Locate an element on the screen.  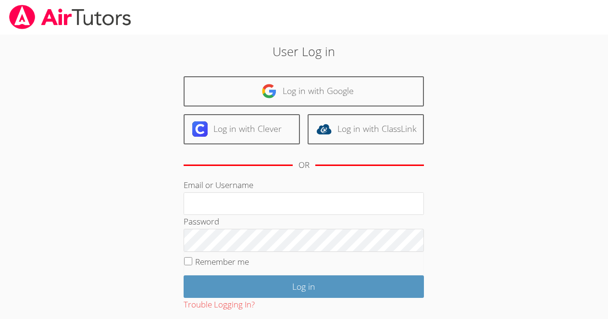
label: Remember me is located at coordinates (222, 262).